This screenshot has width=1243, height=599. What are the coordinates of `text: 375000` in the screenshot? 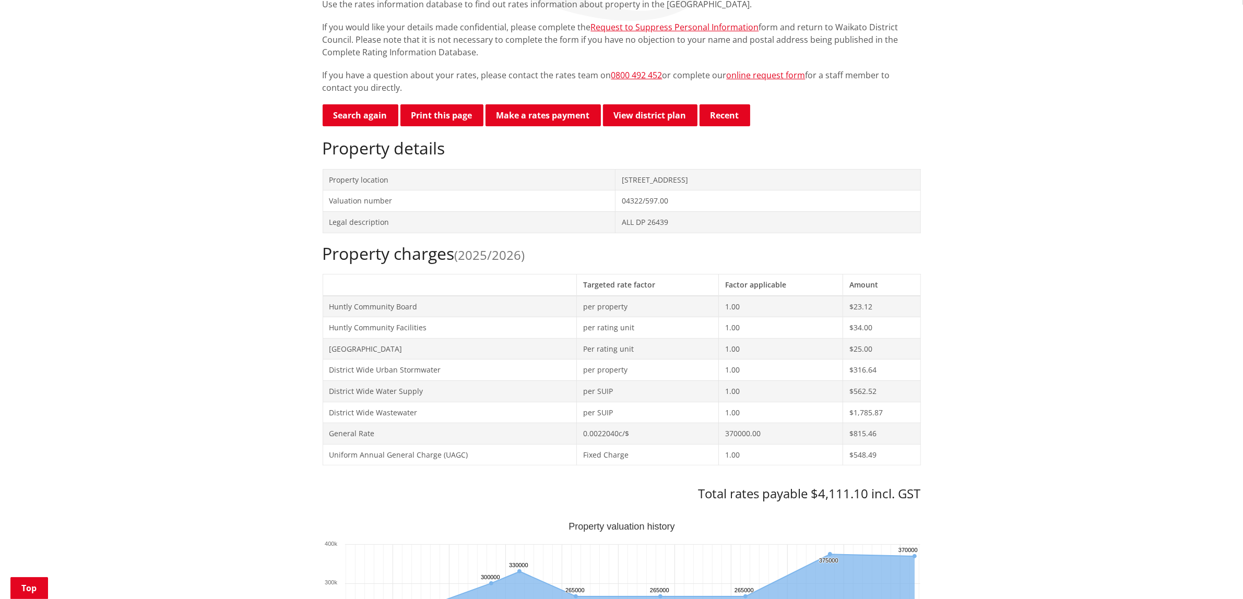 It's located at (829, 561).